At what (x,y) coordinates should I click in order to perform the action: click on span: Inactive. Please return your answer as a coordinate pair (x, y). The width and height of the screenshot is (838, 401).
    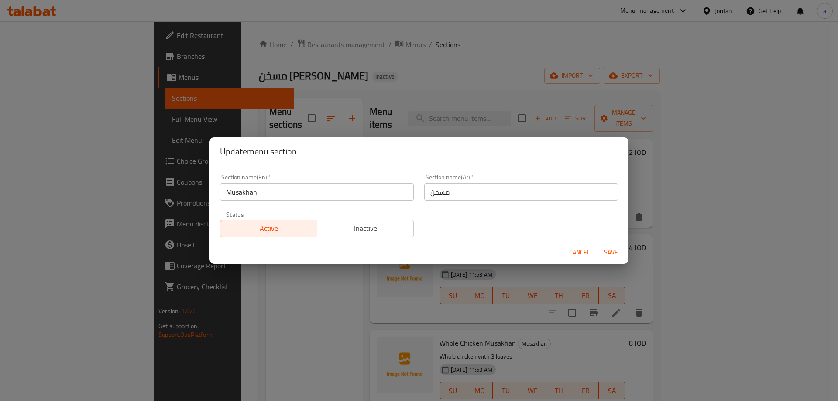
    Looking at the image, I should click on (366, 228).